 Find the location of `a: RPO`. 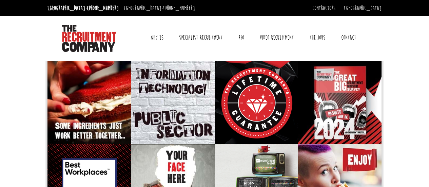

a: RPO is located at coordinates (241, 38).